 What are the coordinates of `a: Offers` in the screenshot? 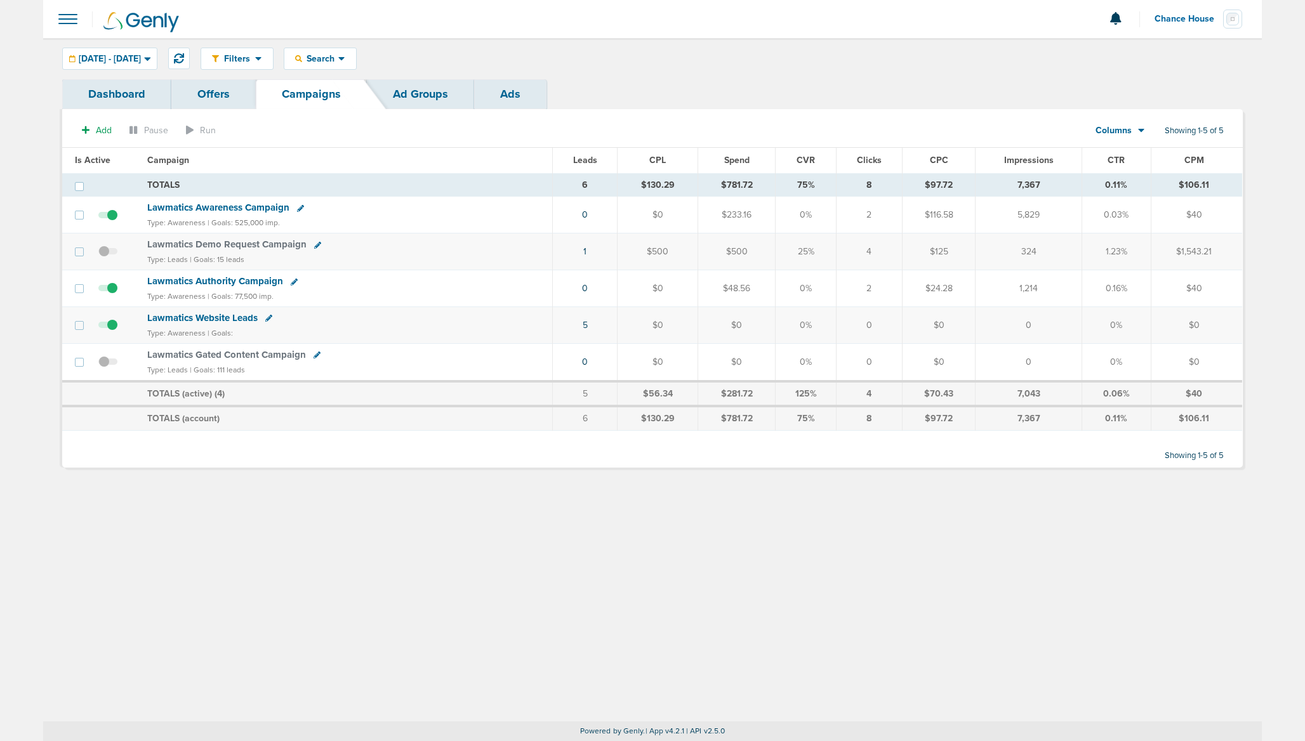 It's located at (213, 94).